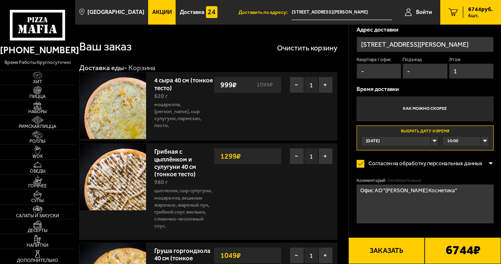 The width and height of the screenshot is (501, 264). Describe the element at coordinates (212, 12) in the screenshot. I see `img: 15daf4d41897b9f0e9f617042186c801.svg` at that location.